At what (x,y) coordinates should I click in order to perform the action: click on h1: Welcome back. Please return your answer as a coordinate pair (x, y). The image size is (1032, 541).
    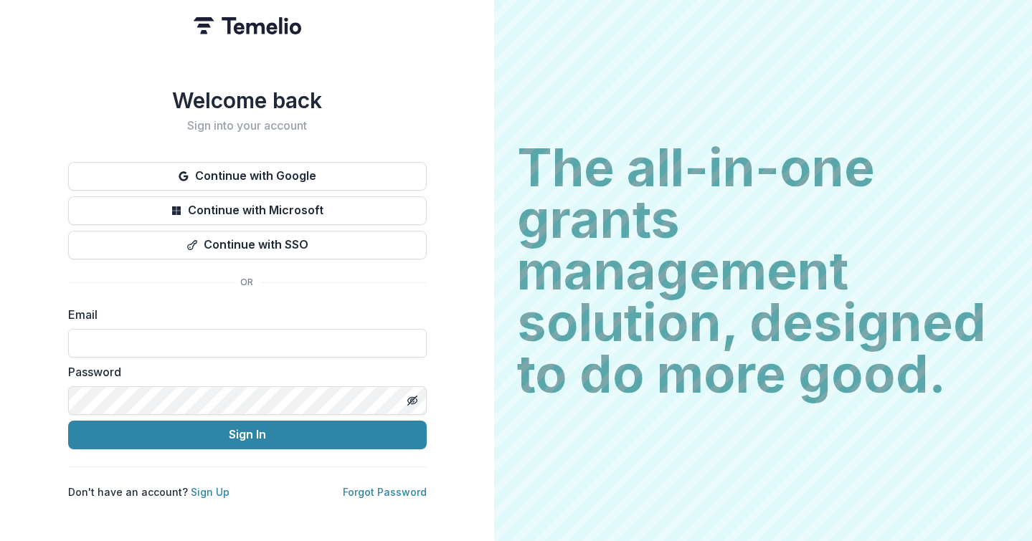
    Looking at the image, I should click on (247, 100).